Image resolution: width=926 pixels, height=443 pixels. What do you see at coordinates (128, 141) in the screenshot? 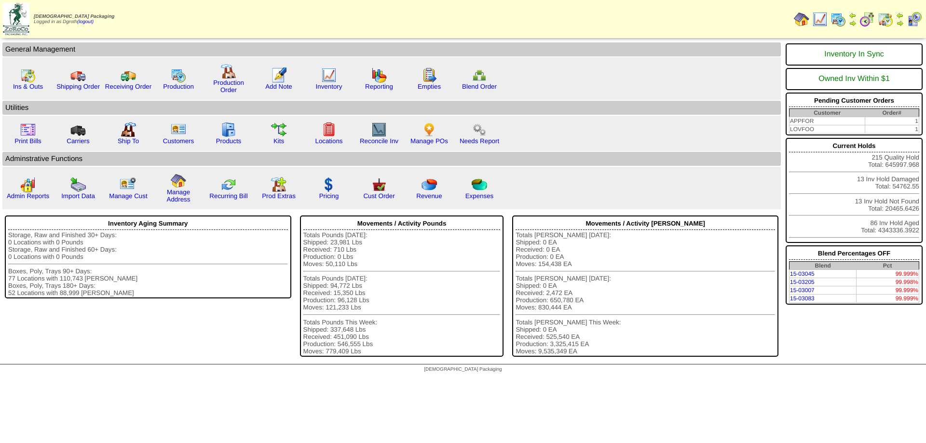
I see `a: Ship To` at bounding box center [128, 141].